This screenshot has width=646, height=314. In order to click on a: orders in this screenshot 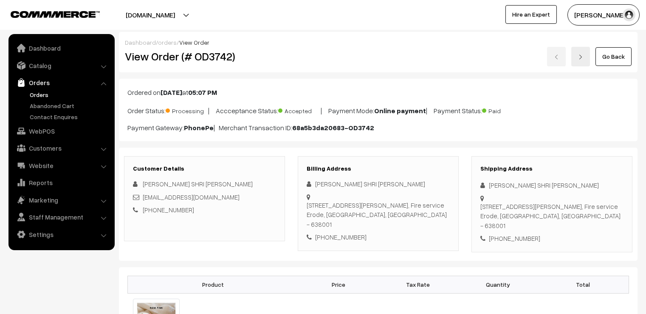, I will do `click(167, 42)`.